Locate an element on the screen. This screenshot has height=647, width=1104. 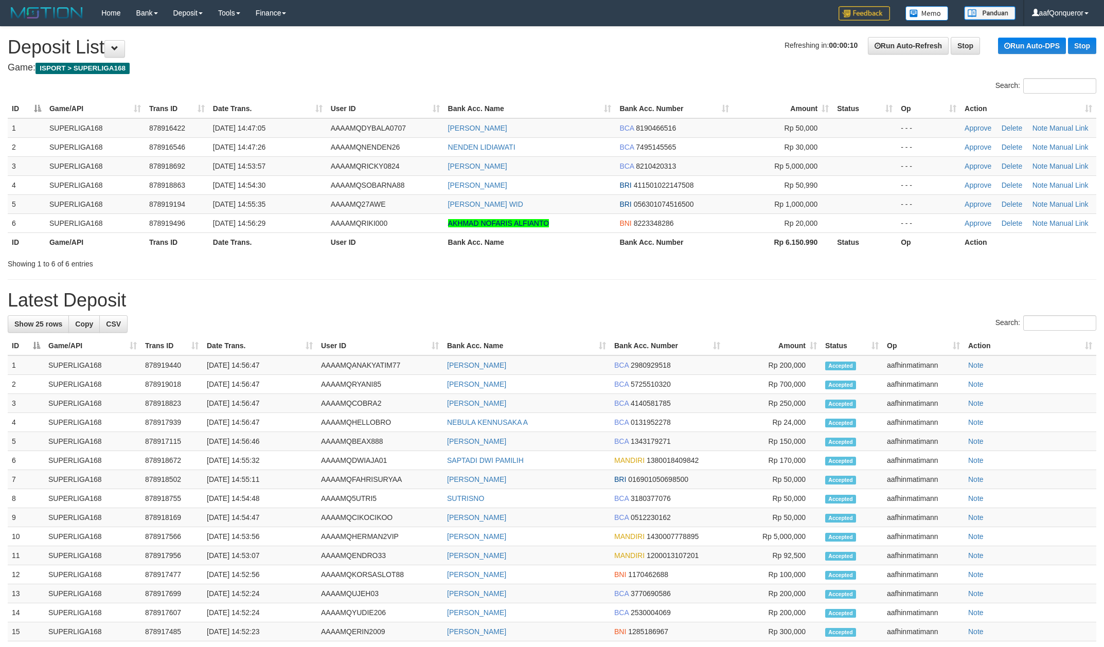
td: Rp 24,000 is located at coordinates (773, 422).